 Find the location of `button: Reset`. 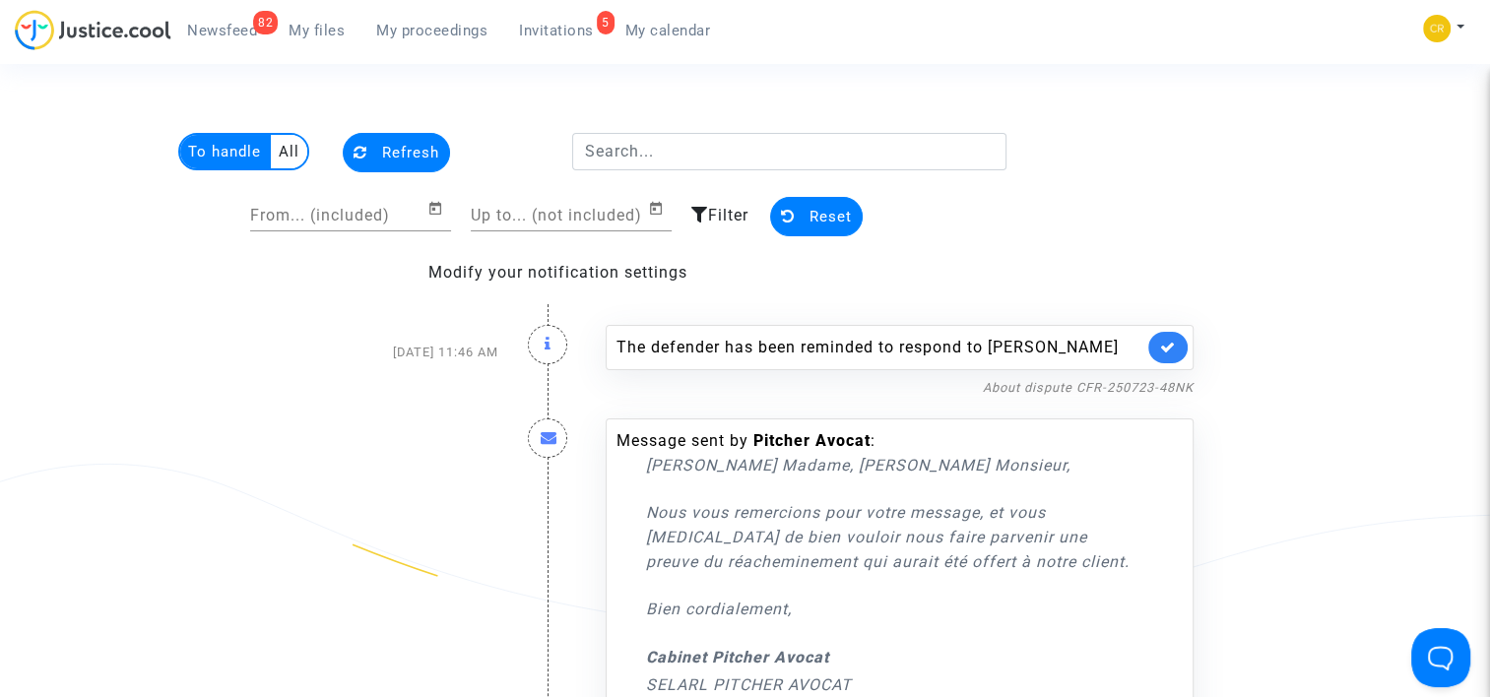

button: Reset is located at coordinates (816, 217).